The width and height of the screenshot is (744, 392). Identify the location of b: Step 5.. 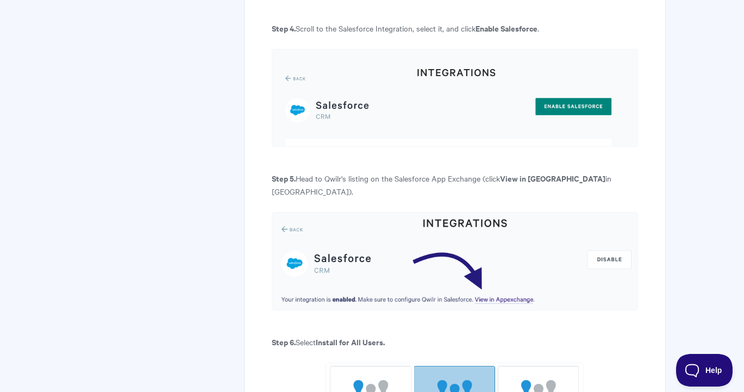
(284, 178).